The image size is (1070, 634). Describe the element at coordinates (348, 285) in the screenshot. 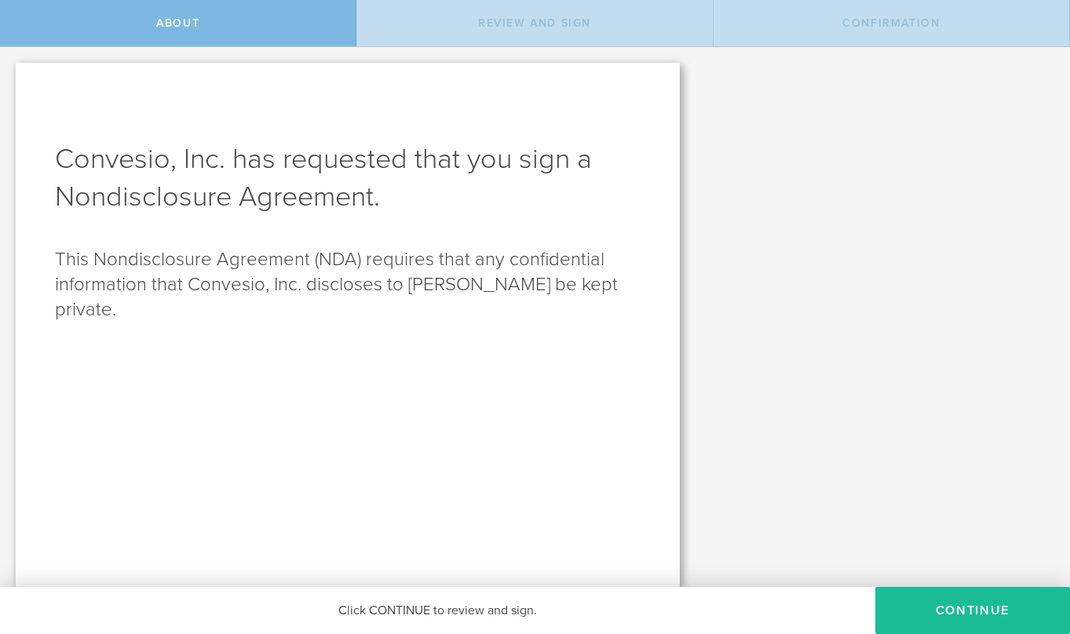

I see `p: This Nondisclosure Agreement (NDA) requires that any confidential information that Convesio, Inc....` at that location.